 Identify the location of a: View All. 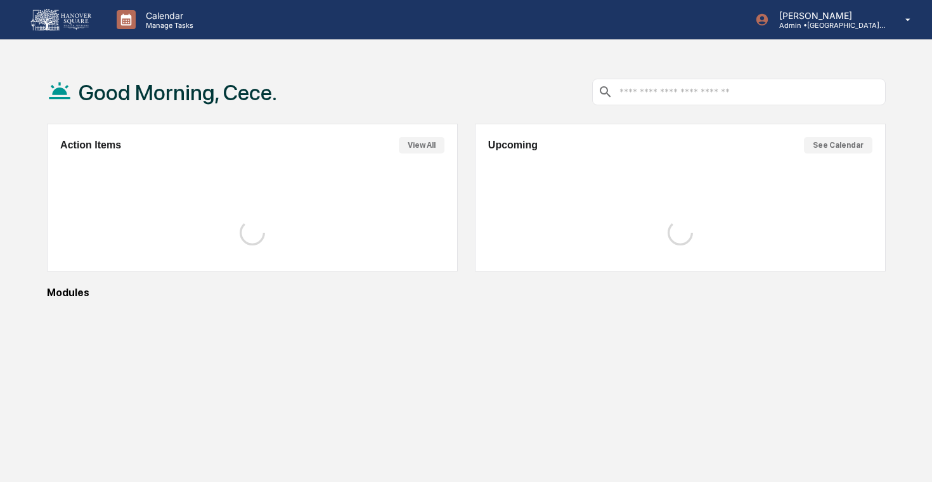
(422, 145).